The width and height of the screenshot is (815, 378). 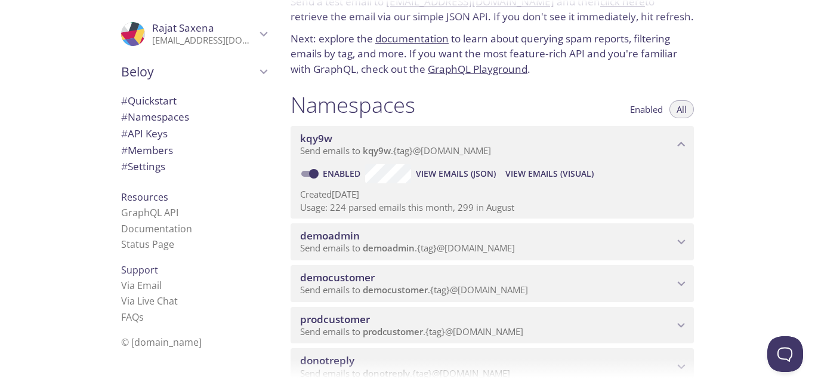 I want to click on button: View Emails (JSON), so click(x=456, y=174).